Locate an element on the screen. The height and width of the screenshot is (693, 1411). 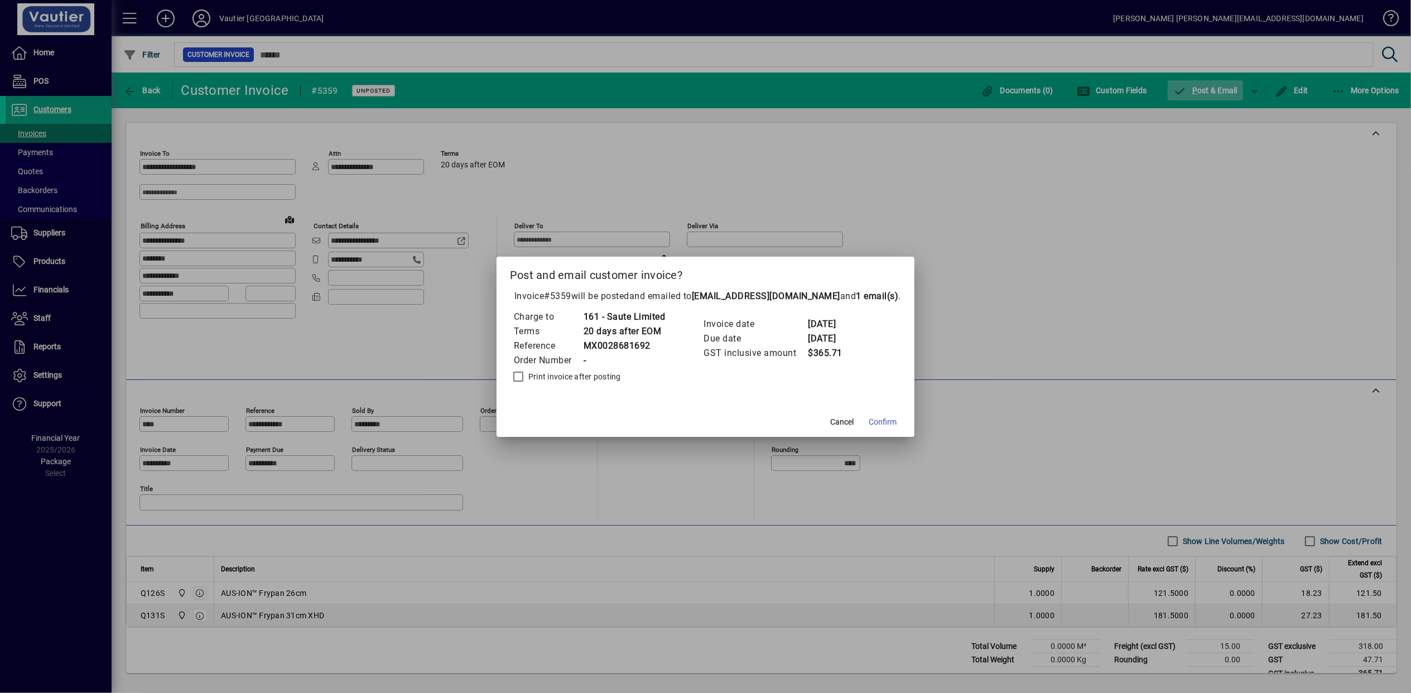
span: Cancel is located at coordinates (842, 422).